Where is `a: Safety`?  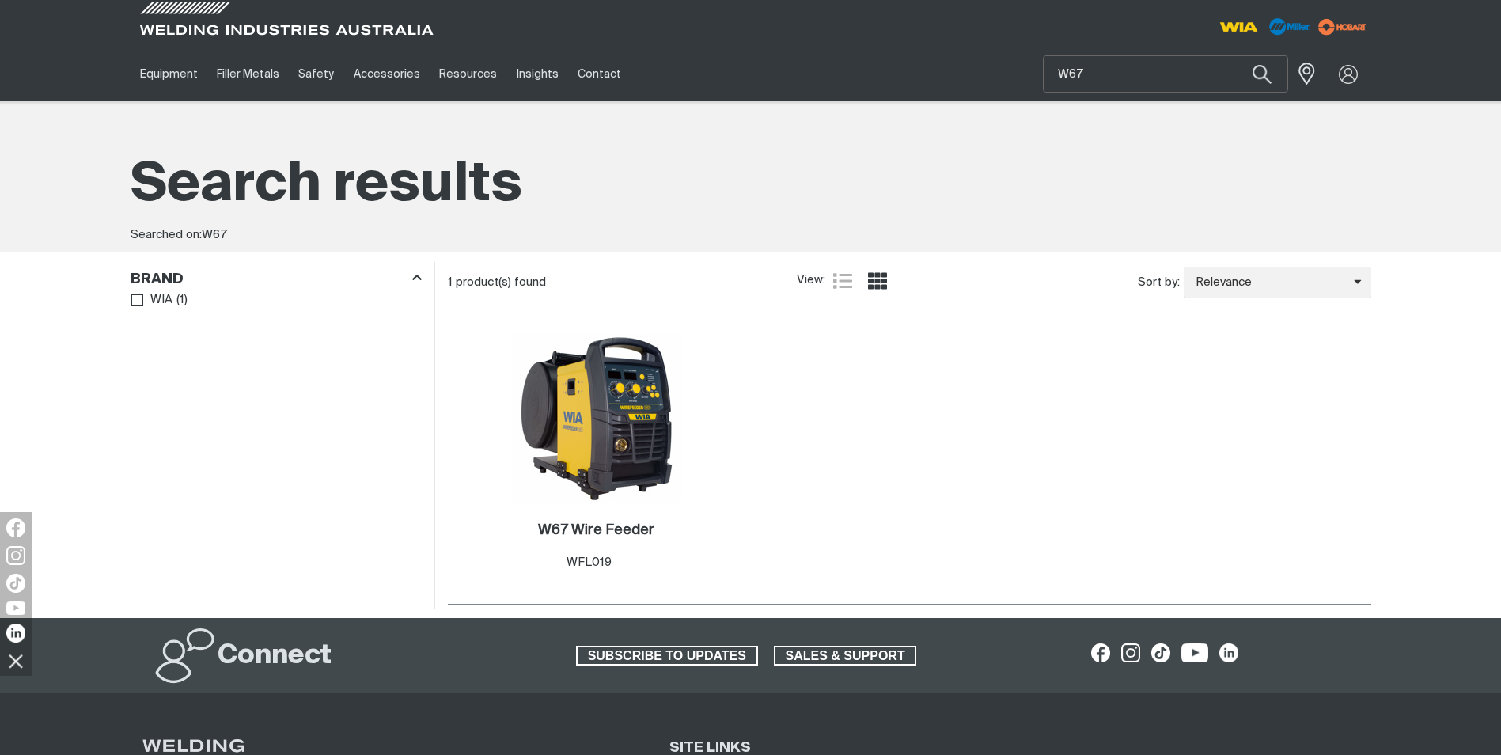
a: Safety is located at coordinates (316, 74).